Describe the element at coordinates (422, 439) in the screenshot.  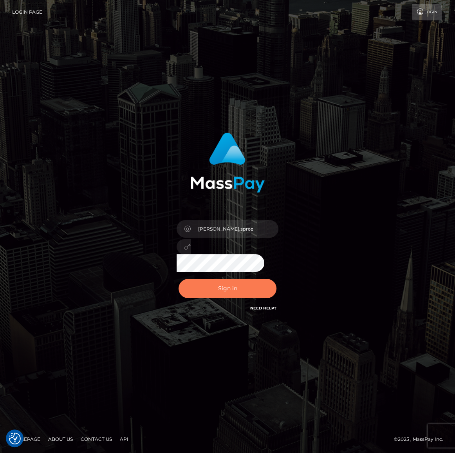
I see `div: © 2025 , MassPay Inc.` at that location.